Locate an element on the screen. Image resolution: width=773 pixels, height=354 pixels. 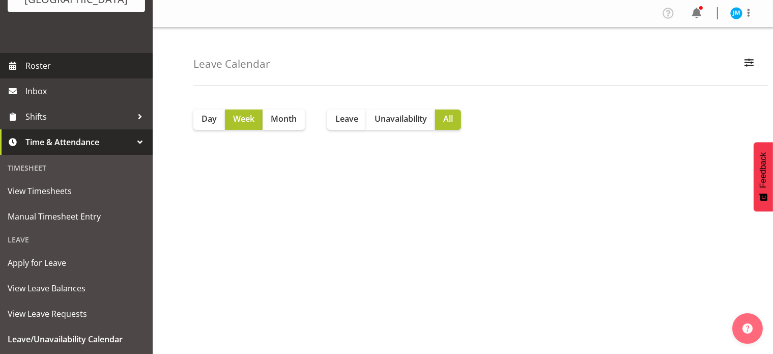
span: Inbox is located at coordinates (86, 91).